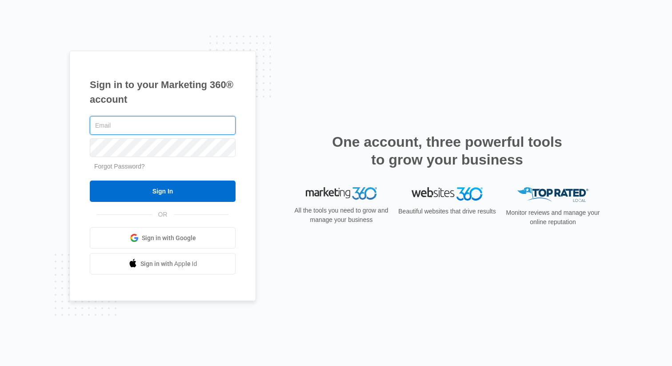 This screenshot has height=366, width=672. Describe the element at coordinates (163, 125) in the screenshot. I see `input: Email` at that location.